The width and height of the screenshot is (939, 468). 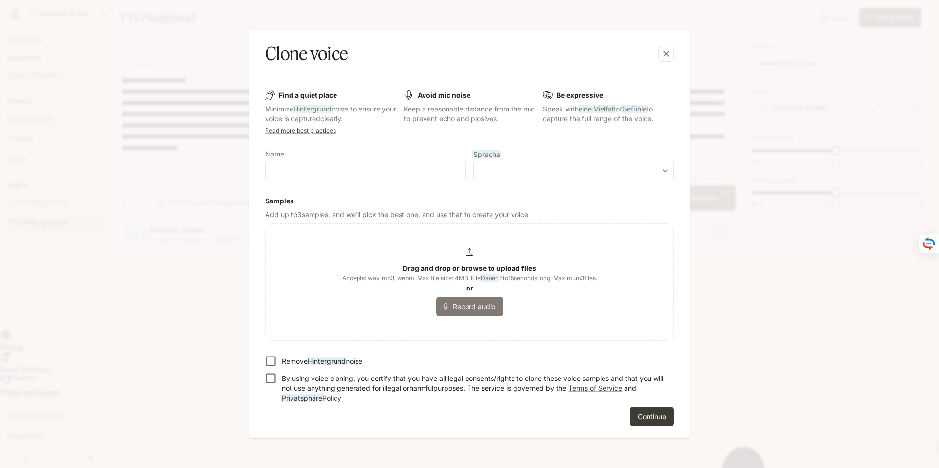 I want to click on p: Name, so click(x=274, y=154).